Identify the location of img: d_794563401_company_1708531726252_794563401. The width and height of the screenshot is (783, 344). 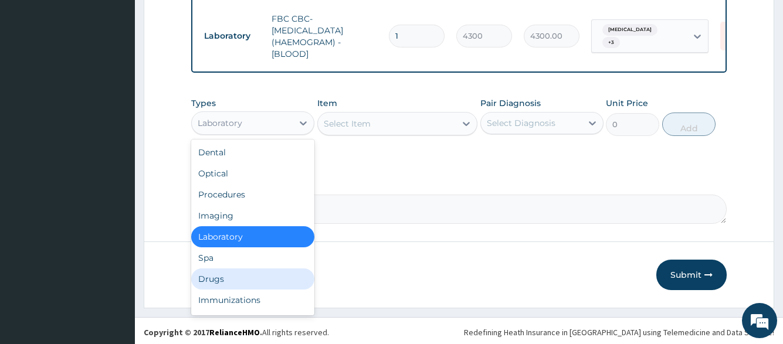
(35, 73).